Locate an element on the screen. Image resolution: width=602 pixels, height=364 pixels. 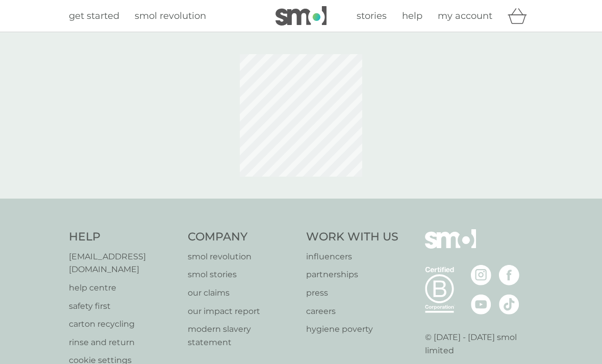
a: my account is located at coordinates (464, 16).